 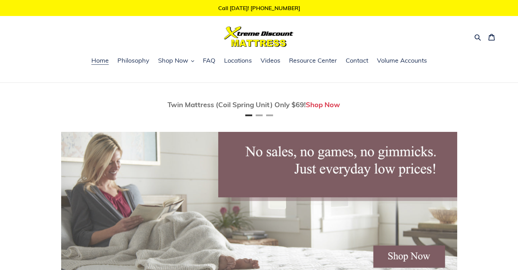 I want to click on a: Home, so click(x=100, y=61).